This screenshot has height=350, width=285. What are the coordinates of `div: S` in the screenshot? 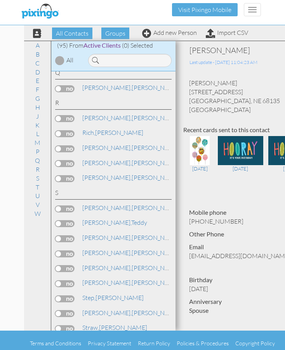 It's located at (113, 194).